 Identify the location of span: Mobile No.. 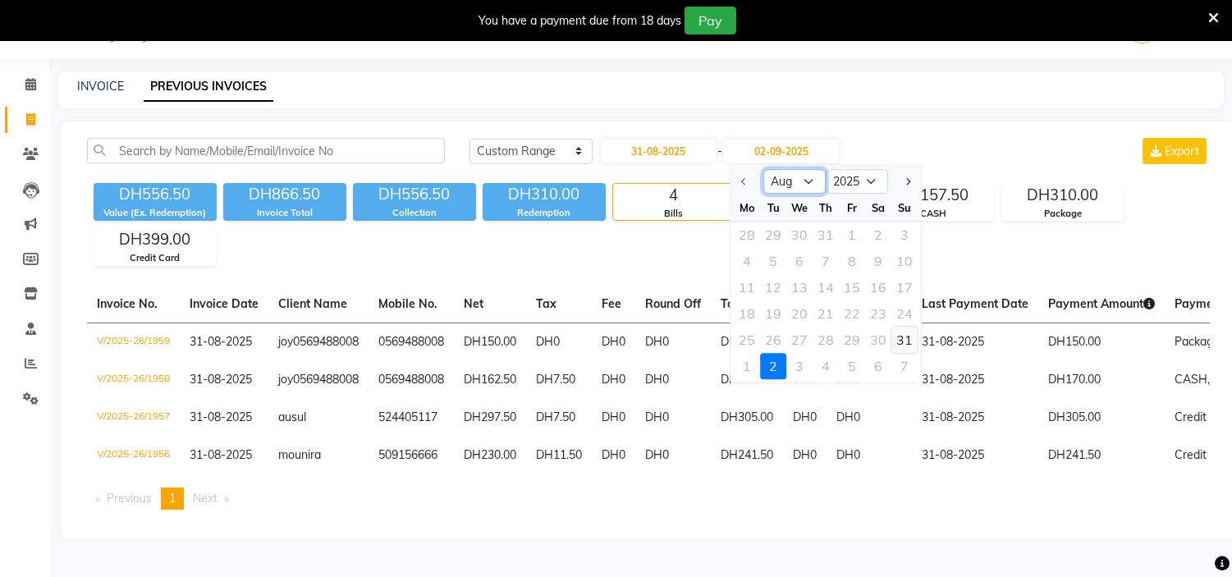
(408, 304).